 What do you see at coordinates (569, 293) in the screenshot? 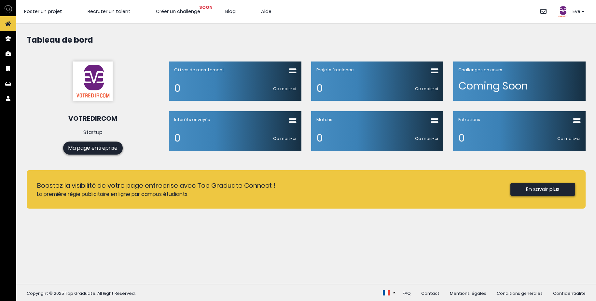
I see `a: Confidentialité` at bounding box center [569, 293].